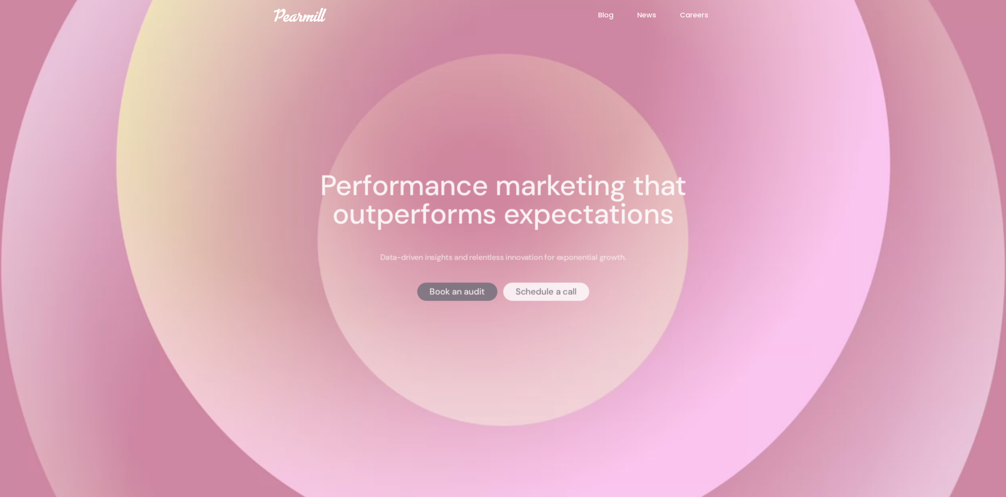 This screenshot has width=1006, height=497. Describe the element at coordinates (457, 291) in the screenshot. I see `a: Book an audit` at that location.